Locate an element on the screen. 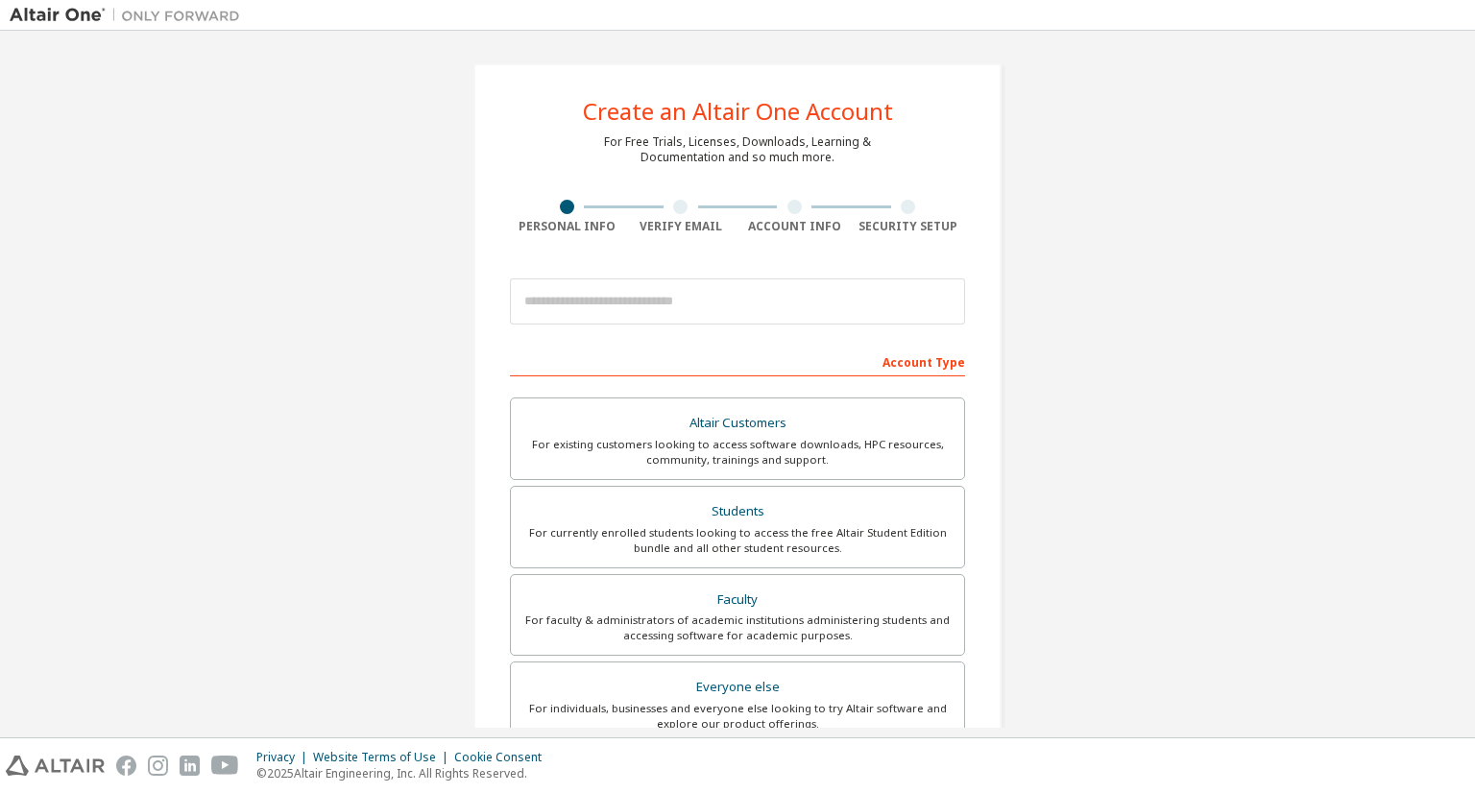 Image resolution: width=1475 pixels, height=793 pixels. div: Privacy is located at coordinates (284, 758).